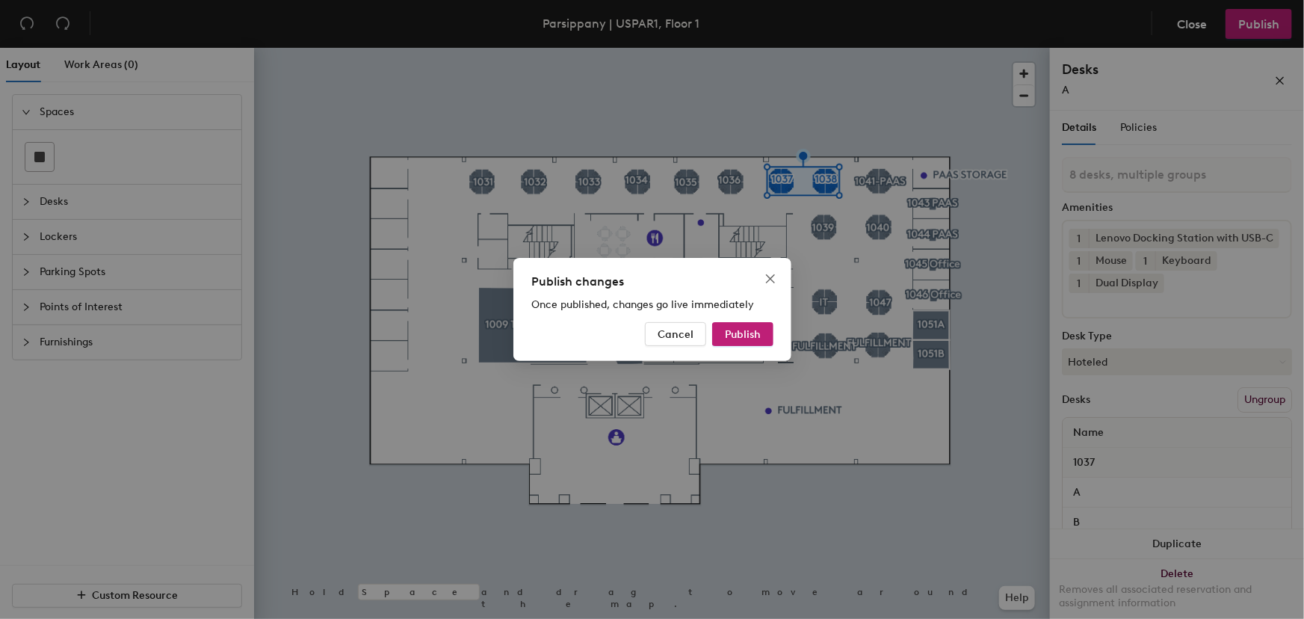 The image size is (1304, 619). I want to click on div: Publish changes, so click(652, 282).